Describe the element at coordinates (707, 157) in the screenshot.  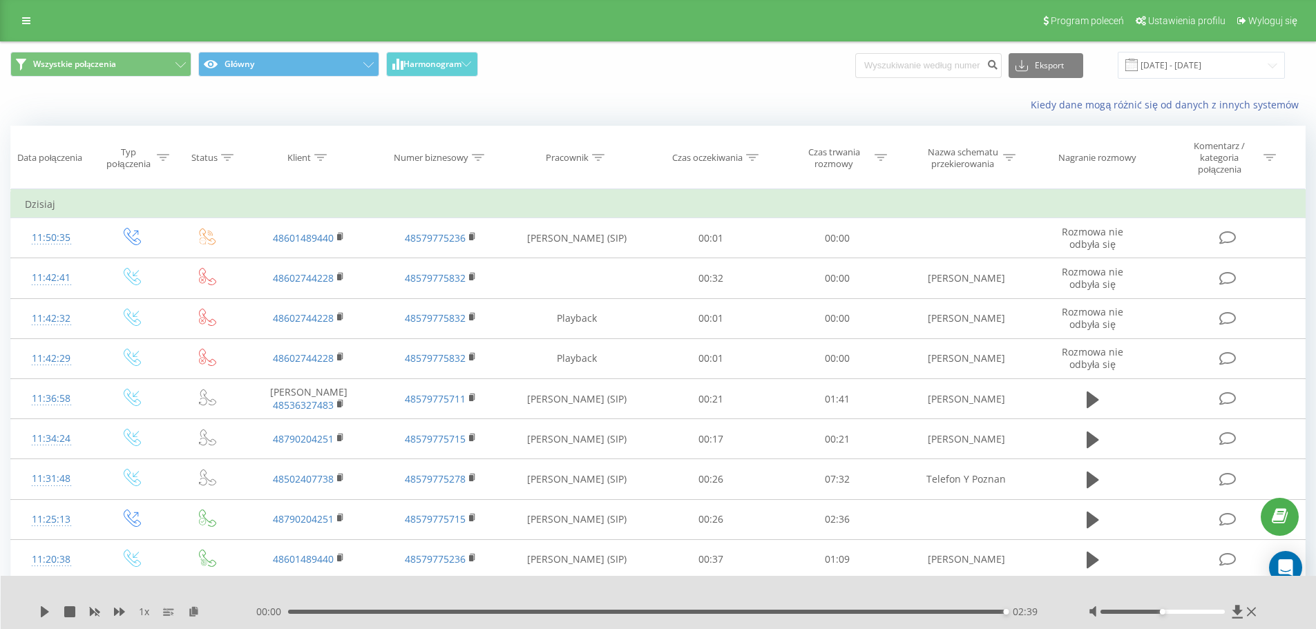
I see `div: Czas oczekiwania` at that location.